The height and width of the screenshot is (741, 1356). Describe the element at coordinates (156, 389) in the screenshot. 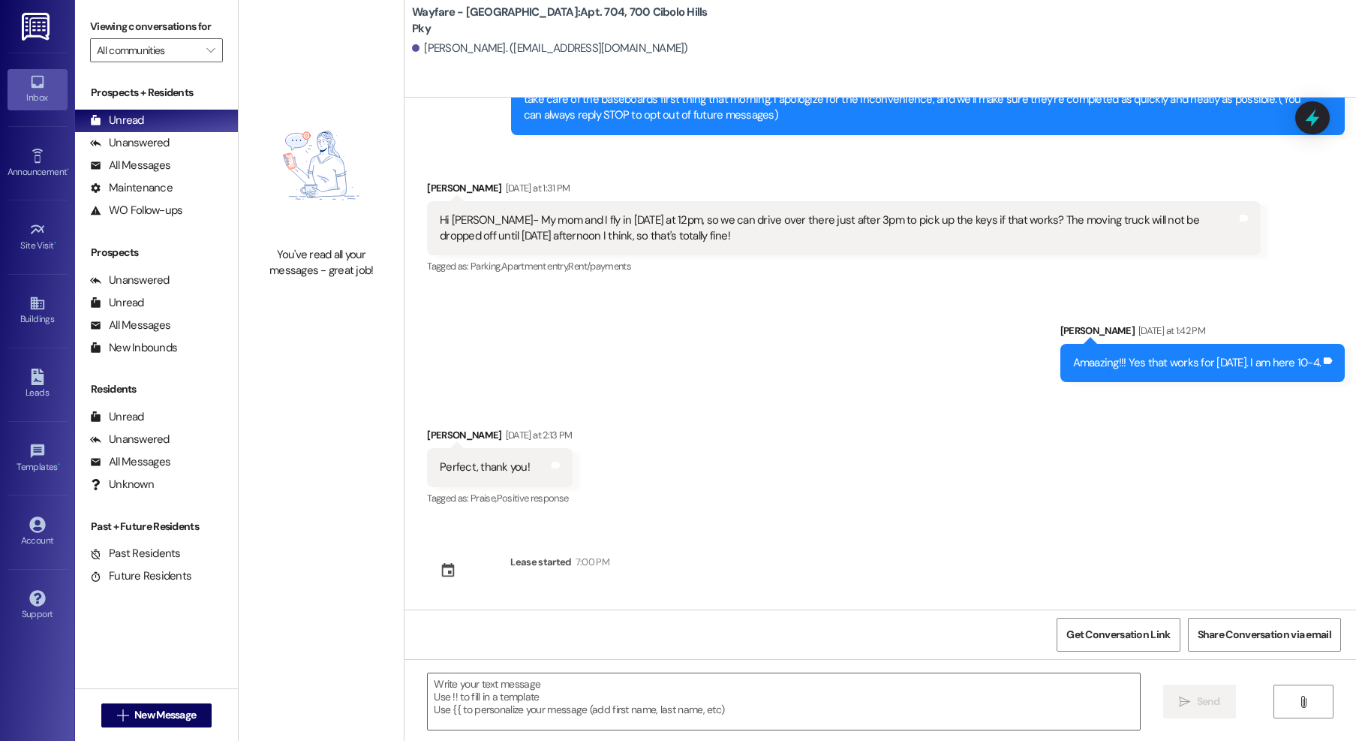

I see `div: Residents` at that location.